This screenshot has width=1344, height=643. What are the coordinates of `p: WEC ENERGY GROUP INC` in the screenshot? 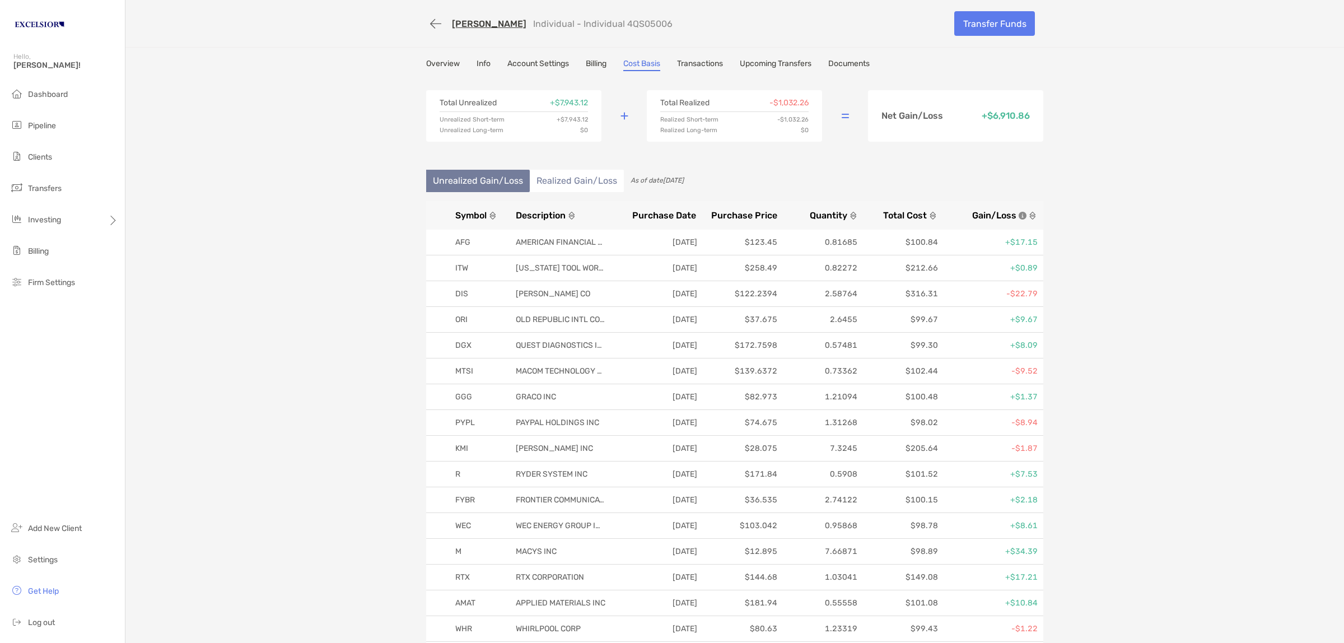 It's located at (561, 525).